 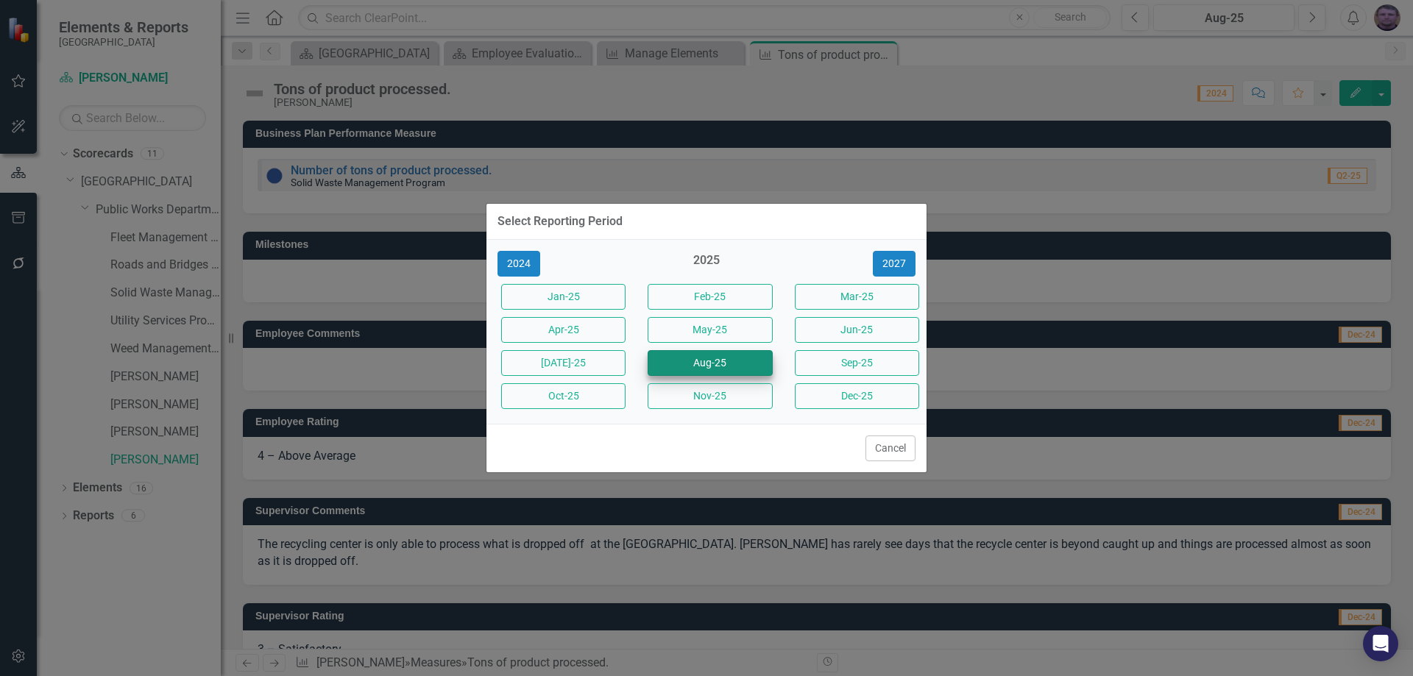 I want to click on button: Mar-25, so click(x=857, y=297).